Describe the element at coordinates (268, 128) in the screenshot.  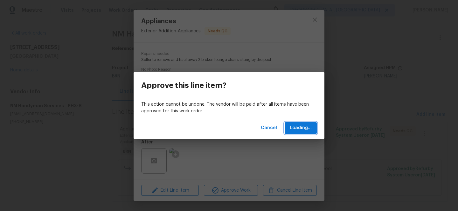
I see `button: Cancel` at that location.